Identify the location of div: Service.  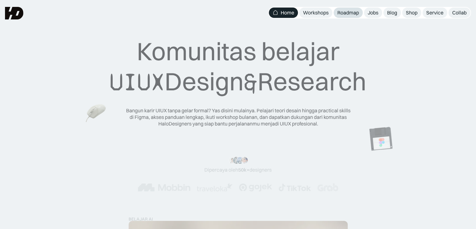
(435, 13).